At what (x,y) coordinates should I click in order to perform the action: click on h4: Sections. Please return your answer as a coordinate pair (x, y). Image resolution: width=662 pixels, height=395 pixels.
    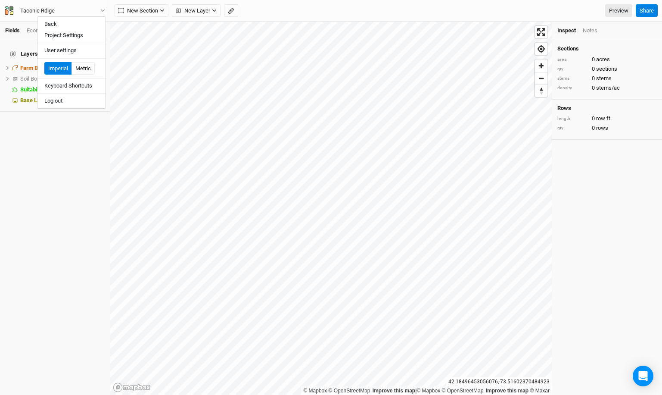
    Looking at the image, I should click on (607, 49).